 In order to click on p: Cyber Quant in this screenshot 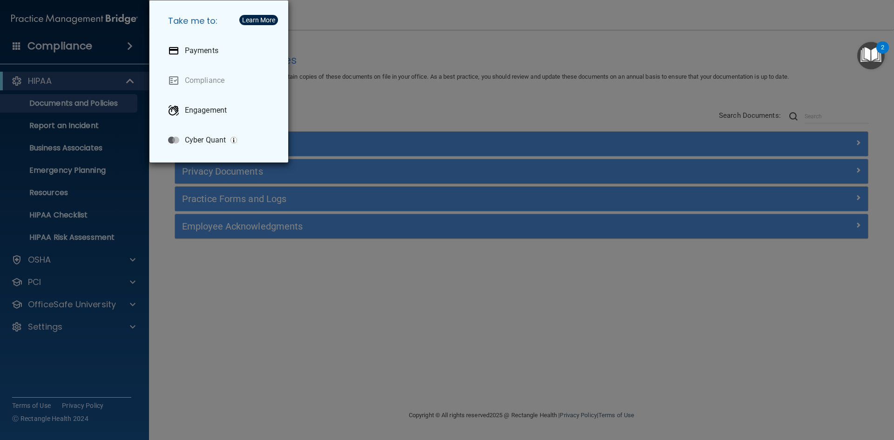, I will do `click(205, 140)`.